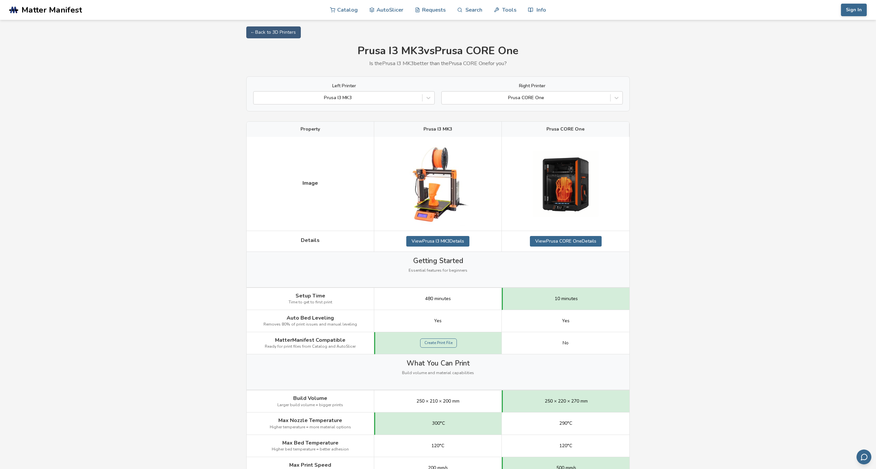 This screenshot has height=469, width=876. I want to click on span: Getting Started, so click(438, 261).